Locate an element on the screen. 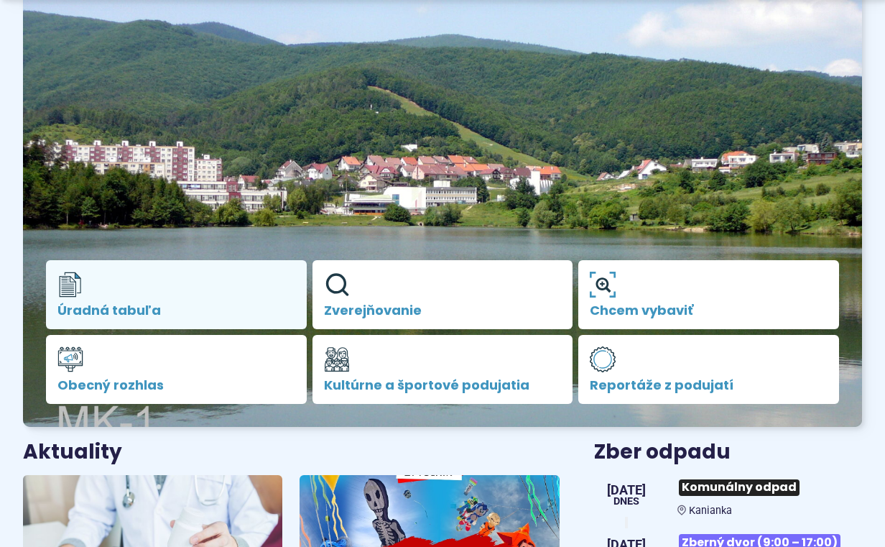 The width and height of the screenshot is (885, 547). a: Obecný rozhlas is located at coordinates (176, 369).